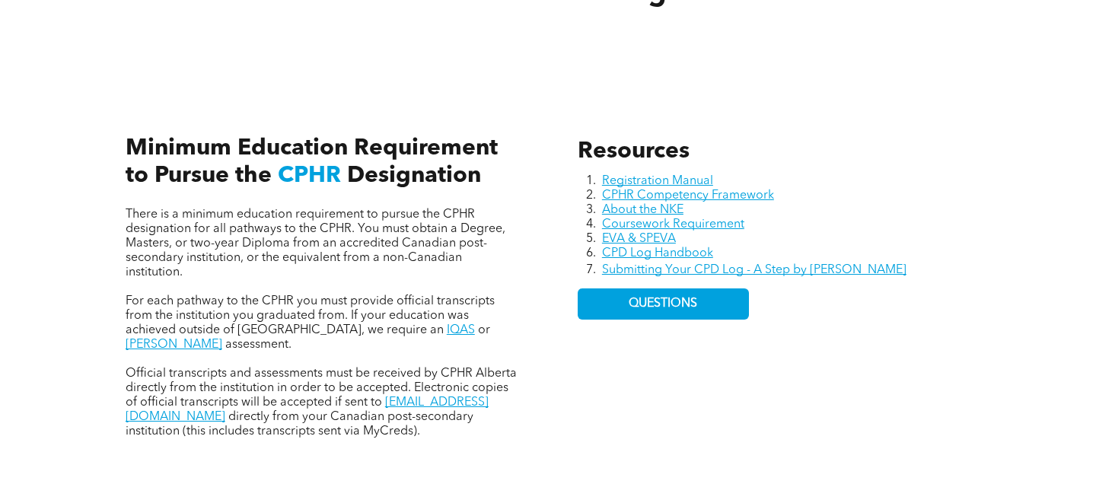  Describe the element at coordinates (657, 253) in the screenshot. I see `a: CPD Log Handbook` at that location.